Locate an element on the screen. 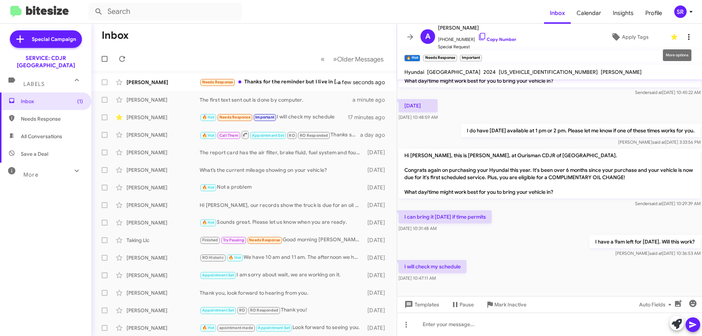  div: The first text sent out is done by computer. is located at coordinates (276, 100).